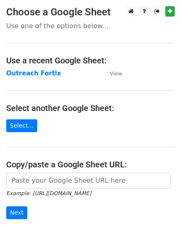 The width and height of the screenshot is (181, 232). I want to click on p: Use one of the options below..., so click(90, 26).